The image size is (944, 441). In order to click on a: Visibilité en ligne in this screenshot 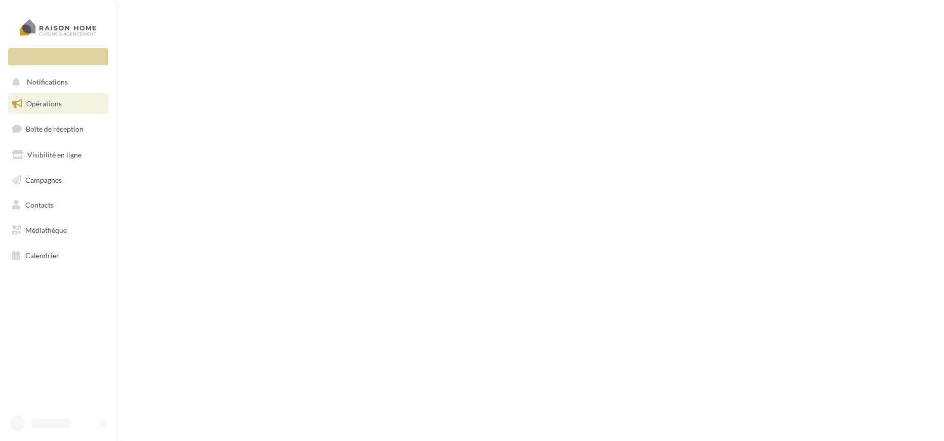, I will do `click(58, 155)`.